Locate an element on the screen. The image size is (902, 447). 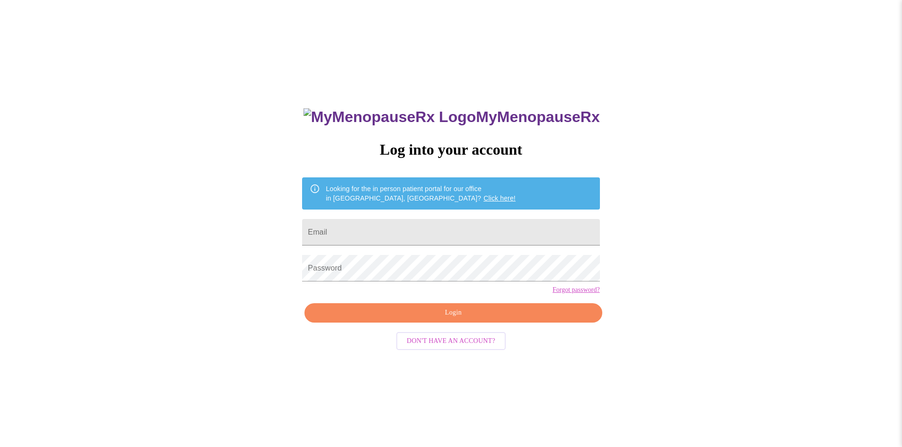
span: Login is located at coordinates (453, 313).